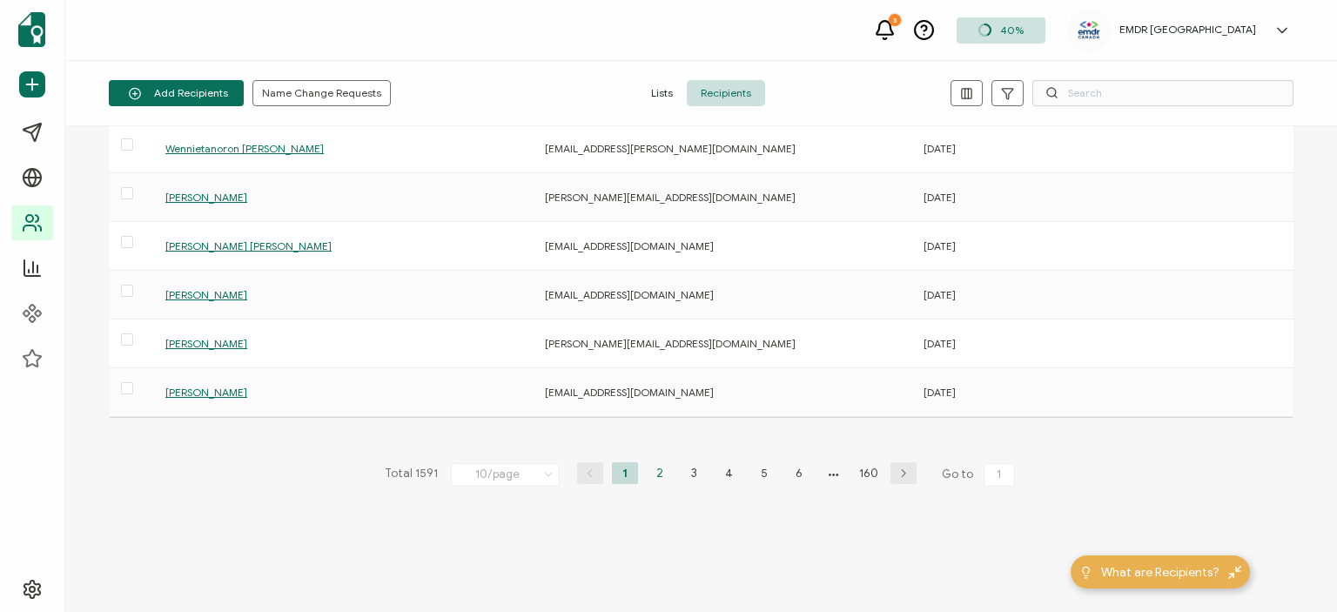 The height and width of the screenshot is (612, 1337). I want to click on img: 2b48e83a-b412-4013-82c0-b9b806b5185a.png, so click(1089, 30).